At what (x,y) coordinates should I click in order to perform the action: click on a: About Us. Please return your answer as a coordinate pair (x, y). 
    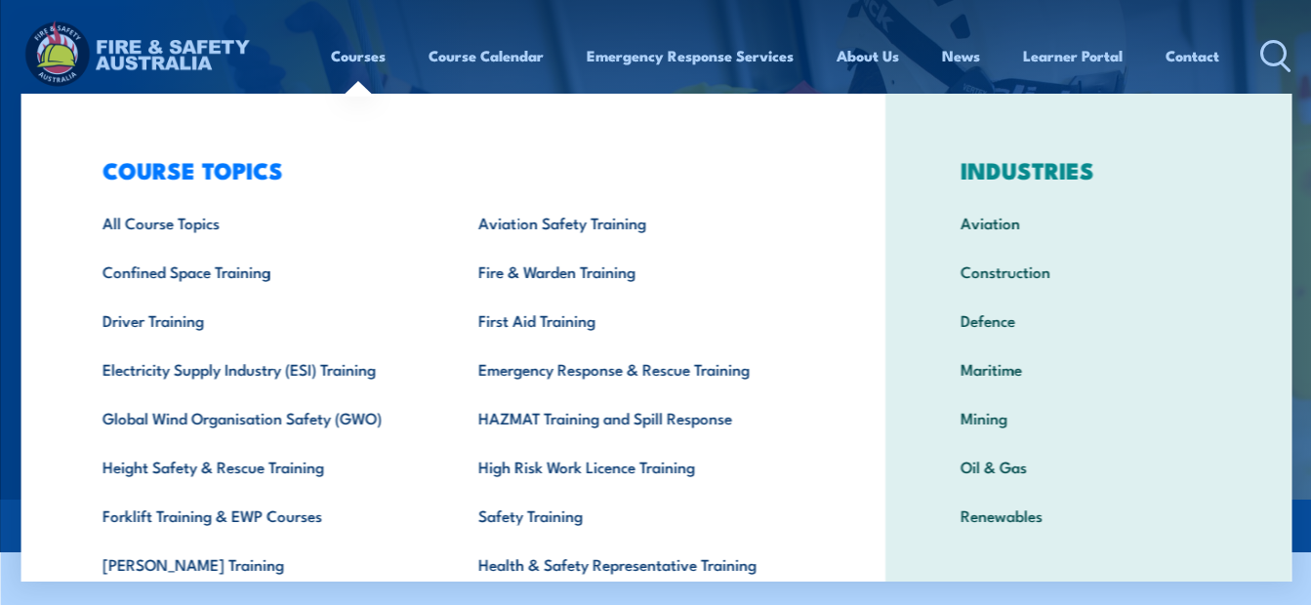
    Looking at the image, I should click on (868, 56).